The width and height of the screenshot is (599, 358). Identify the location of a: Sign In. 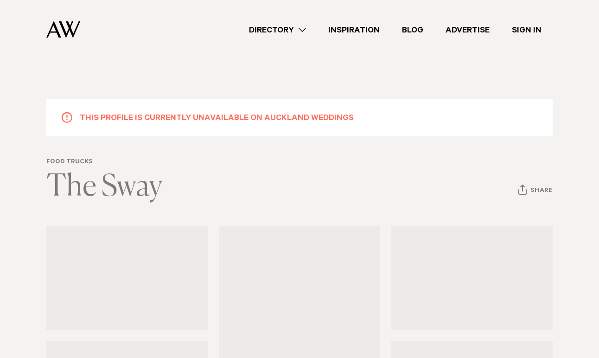
(527, 30).